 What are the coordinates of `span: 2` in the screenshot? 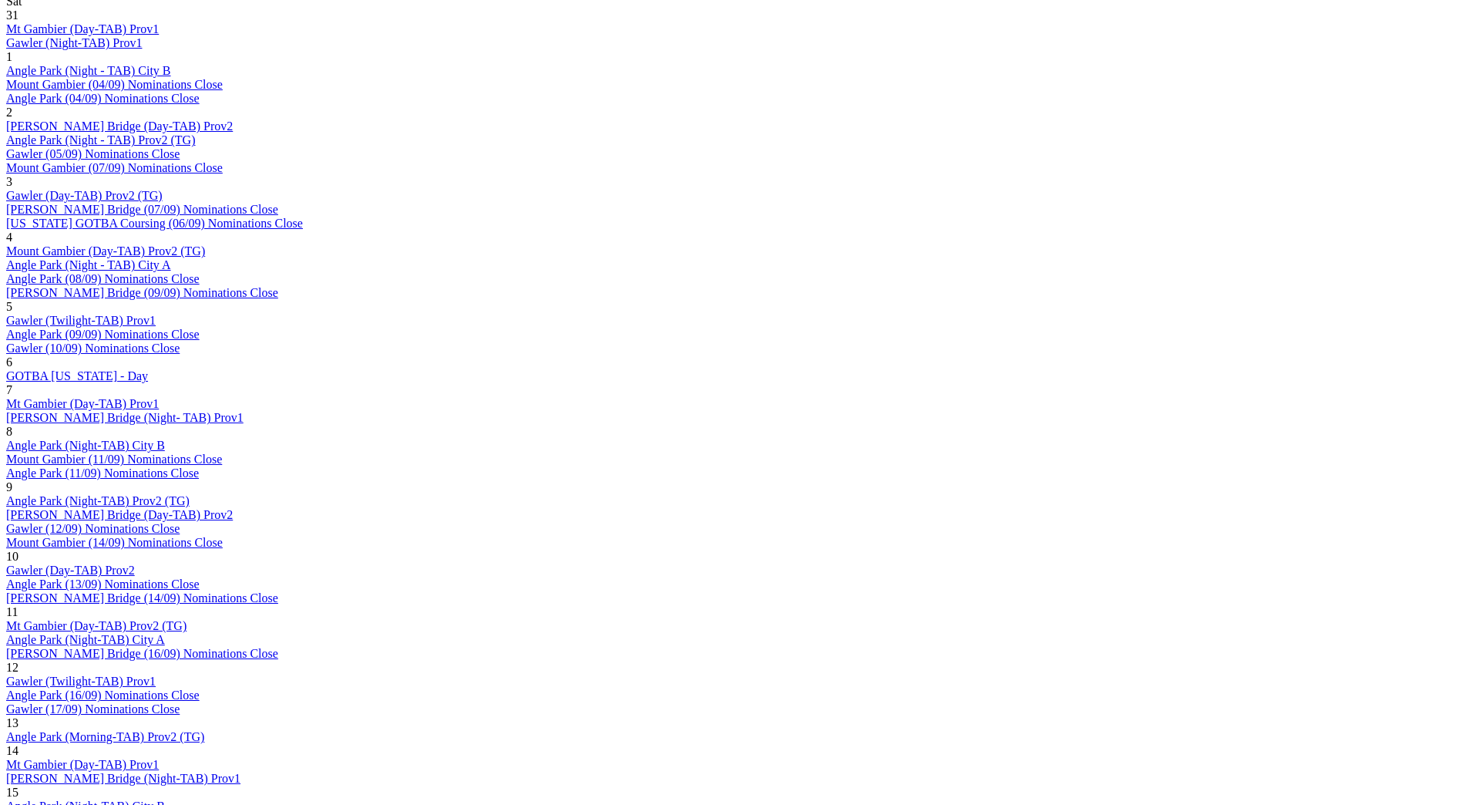 It's located at (9, 112).